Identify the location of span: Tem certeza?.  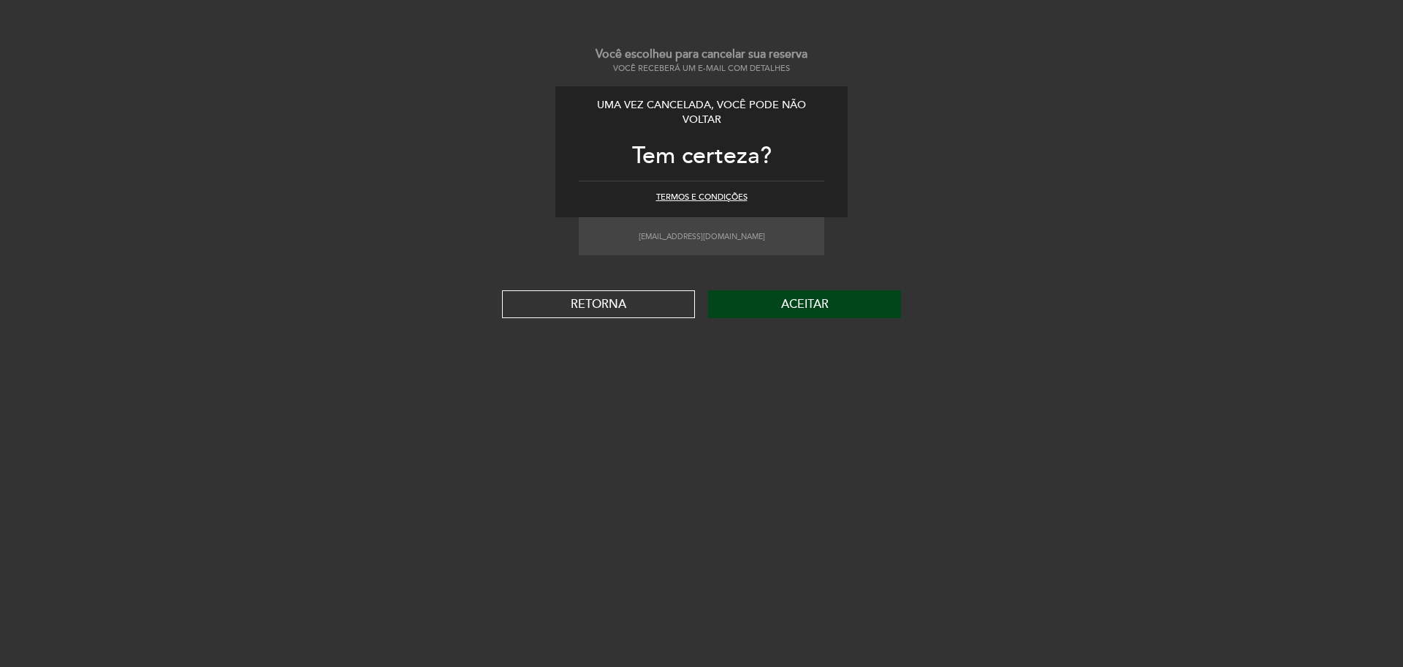
(702, 156).